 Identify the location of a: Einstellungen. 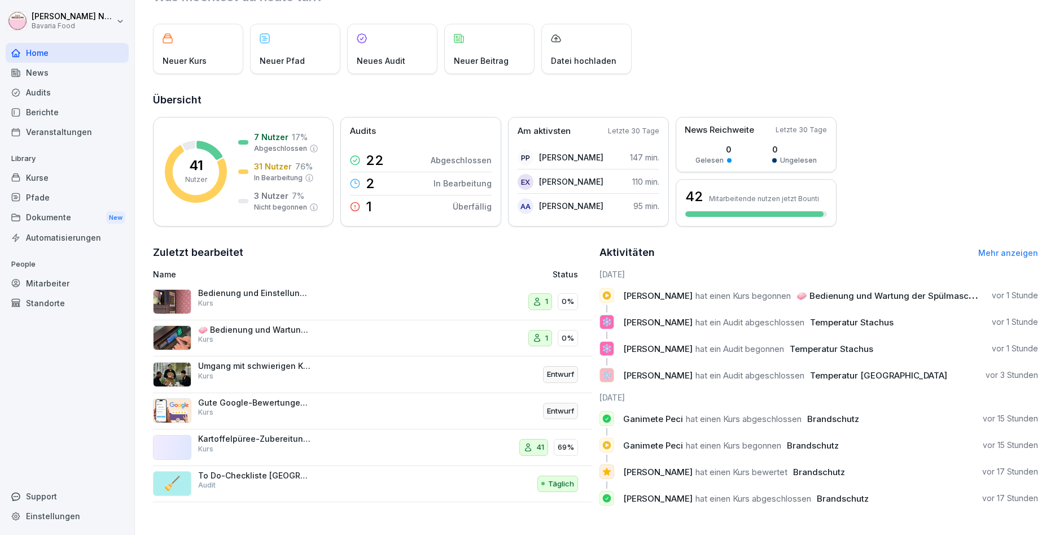
(67, 515).